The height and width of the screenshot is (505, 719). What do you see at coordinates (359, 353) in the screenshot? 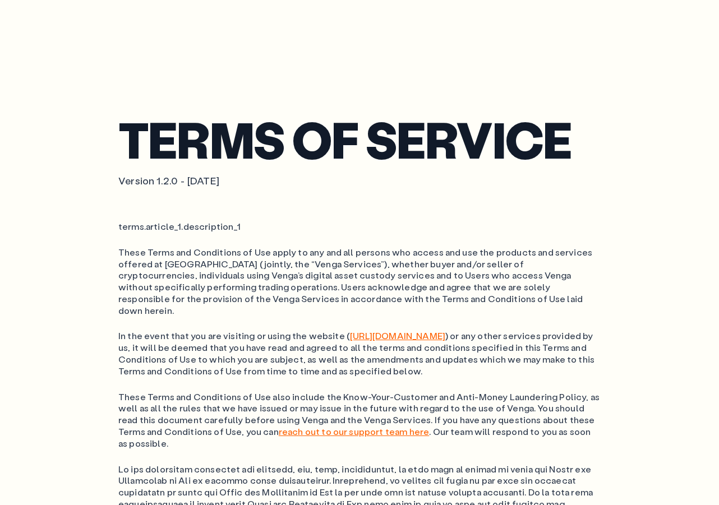
I see `ol: In the event that you are visiting or using the website ( ) or any other services provided by us,...` at bounding box center [359, 353].